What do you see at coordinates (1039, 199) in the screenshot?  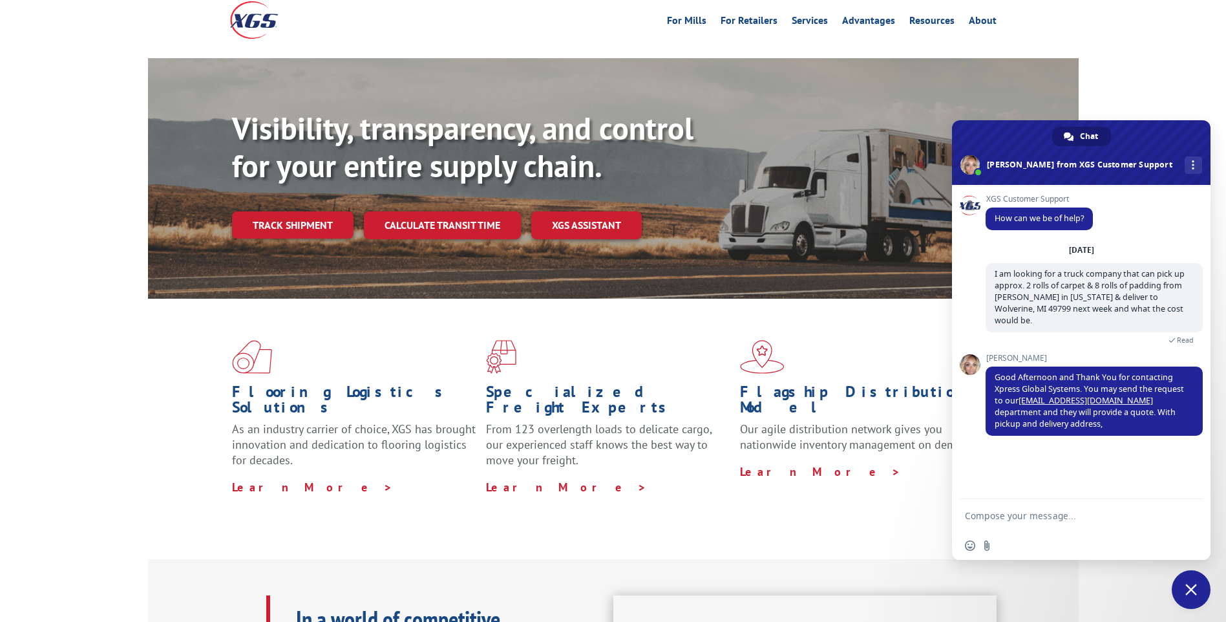 I see `span: XGS Customer Support` at bounding box center [1039, 199].